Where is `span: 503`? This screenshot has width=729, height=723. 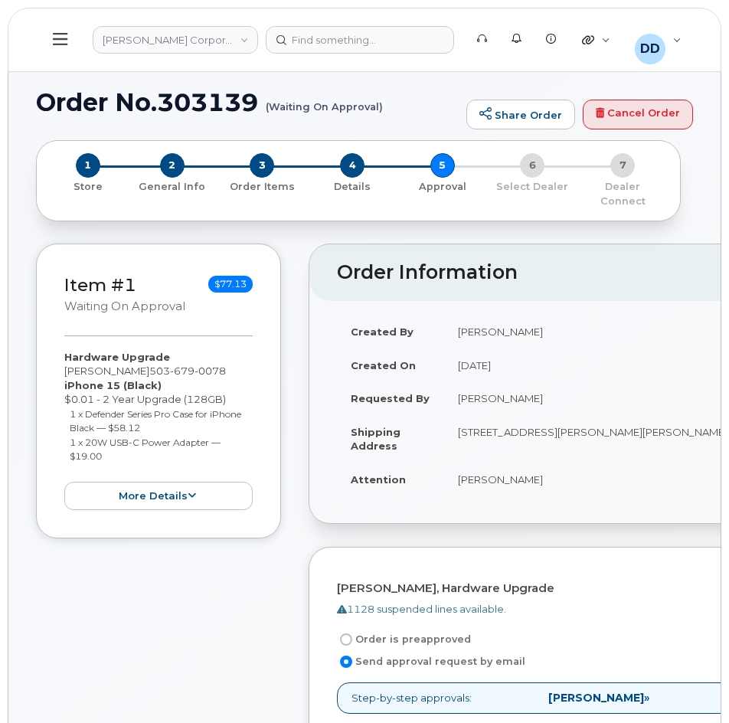
span: 503 is located at coordinates (188, 371).